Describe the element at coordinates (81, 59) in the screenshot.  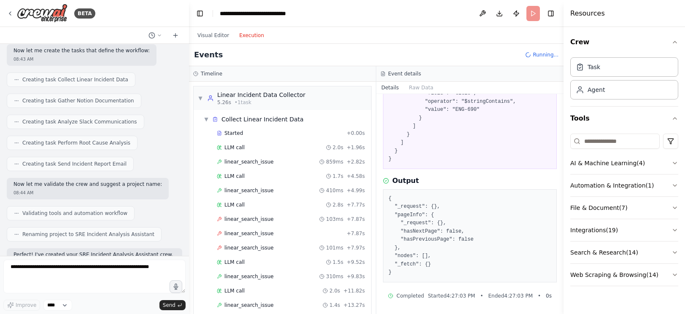
I see `div: 08:43 AM` at that location.